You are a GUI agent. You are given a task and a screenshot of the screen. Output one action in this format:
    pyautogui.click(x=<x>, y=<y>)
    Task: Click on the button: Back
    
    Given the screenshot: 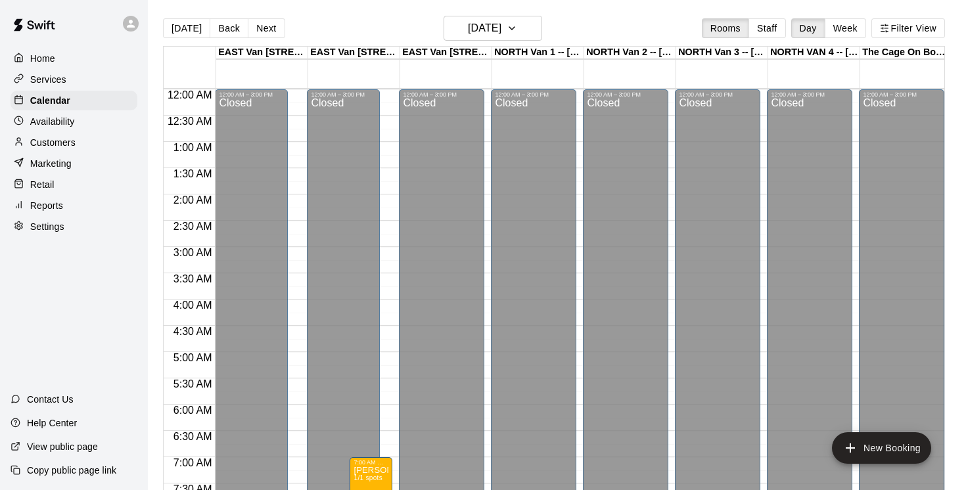 What is the action you would take?
    pyautogui.click(x=229, y=28)
    